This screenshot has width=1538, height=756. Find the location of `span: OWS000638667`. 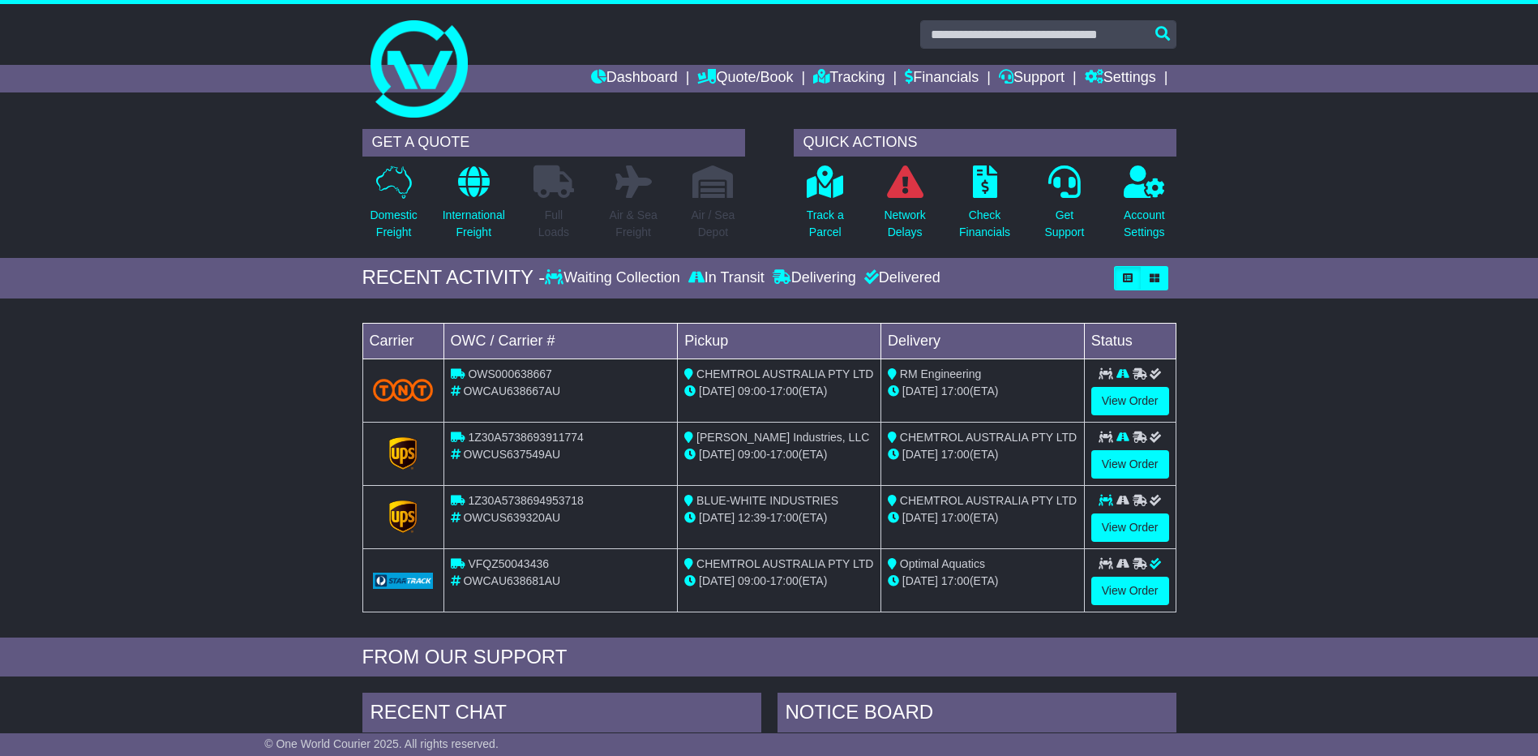

span: OWS000638667 is located at coordinates (510, 374).